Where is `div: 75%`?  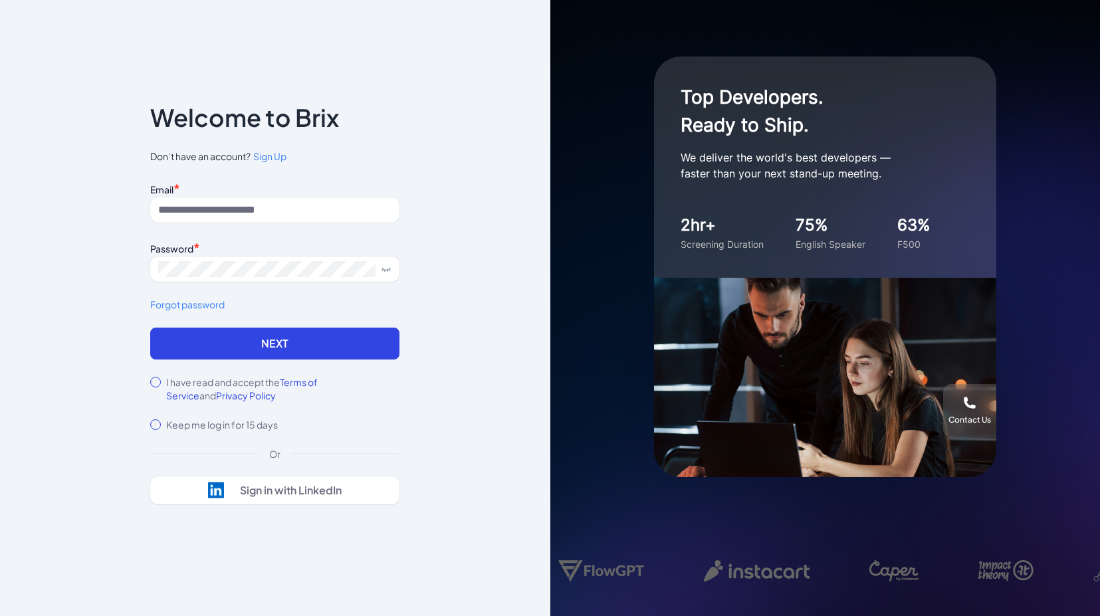
div: 75% is located at coordinates (830, 225).